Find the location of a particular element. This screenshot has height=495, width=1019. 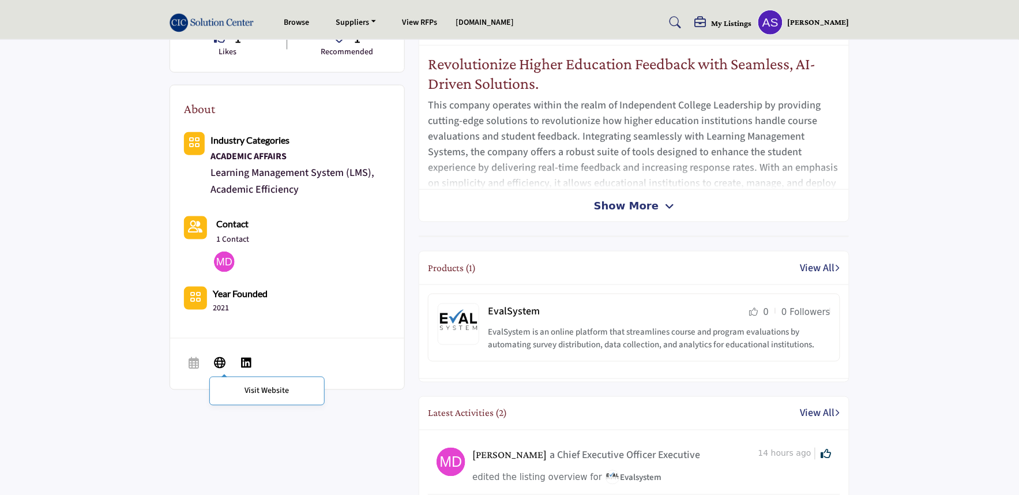

b: Year Founded is located at coordinates (240, 293).